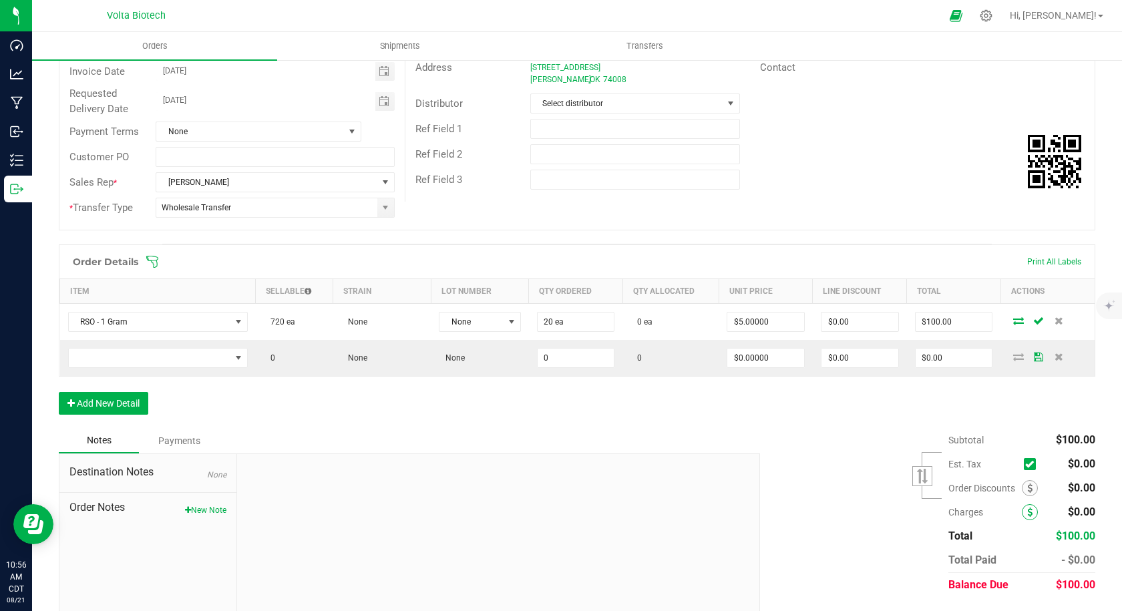 The height and width of the screenshot is (611, 1122). Describe the element at coordinates (778, 67) in the screenshot. I see `span: Contact` at that location.